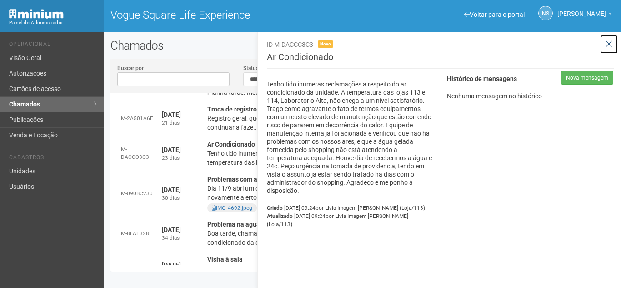 Image resolution: width=621 pixels, height=288 pixels. What do you see at coordinates (332, 238) in the screenshot?
I see `div: Boa tarde, chamamos a empresa responsável pela manutenção dos aparelhos de ar-condicionado da clí...` at bounding box center [332, 238].